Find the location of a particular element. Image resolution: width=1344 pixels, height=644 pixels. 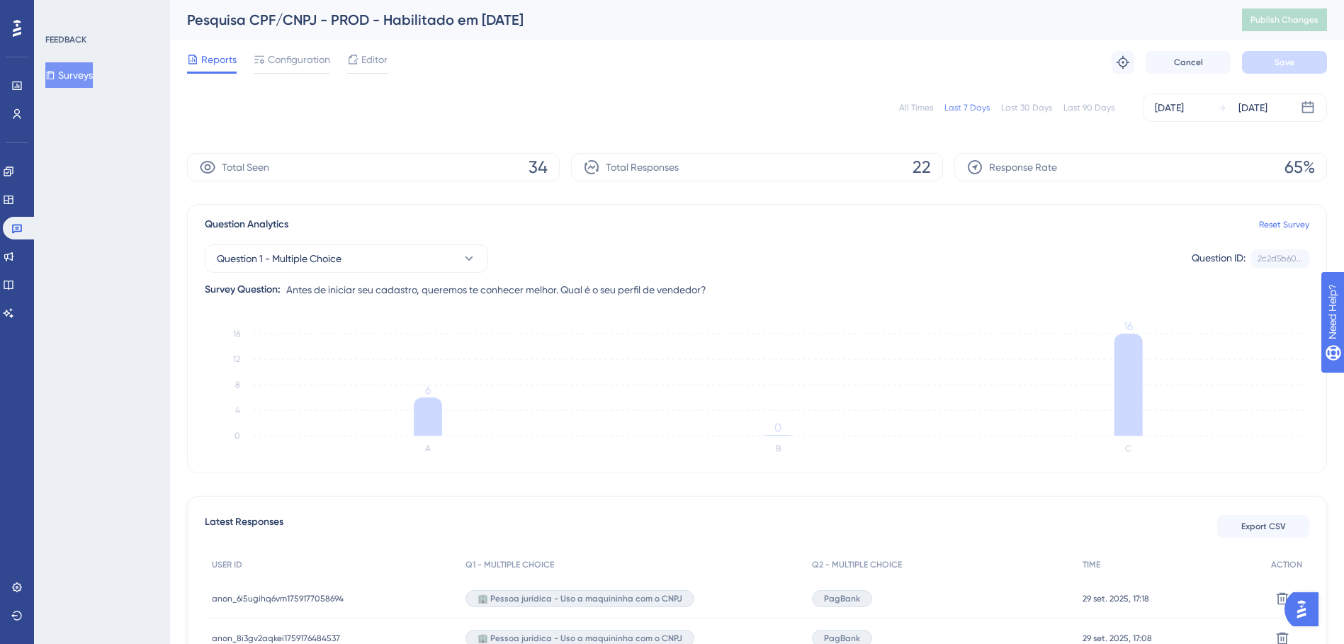

div: Survey Question: is located at coordinates (242, 290).